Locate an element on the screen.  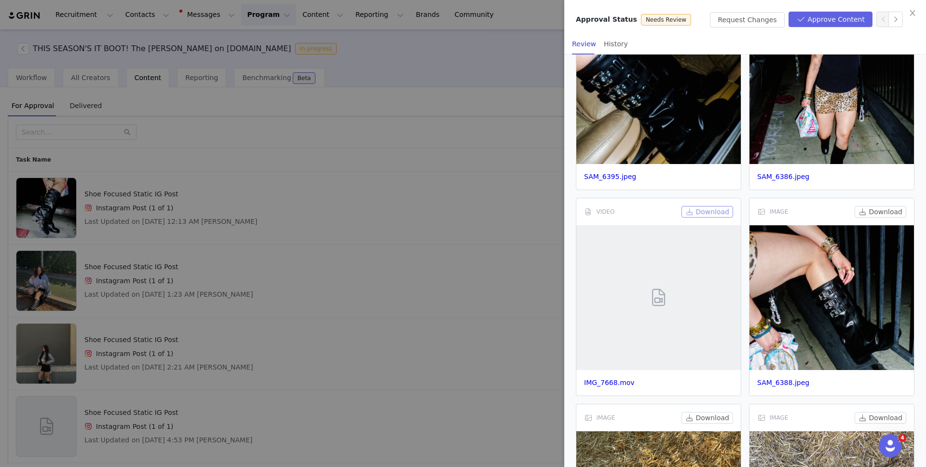
a: SAM_6395.jpeg is located at coordinates (610, 176).